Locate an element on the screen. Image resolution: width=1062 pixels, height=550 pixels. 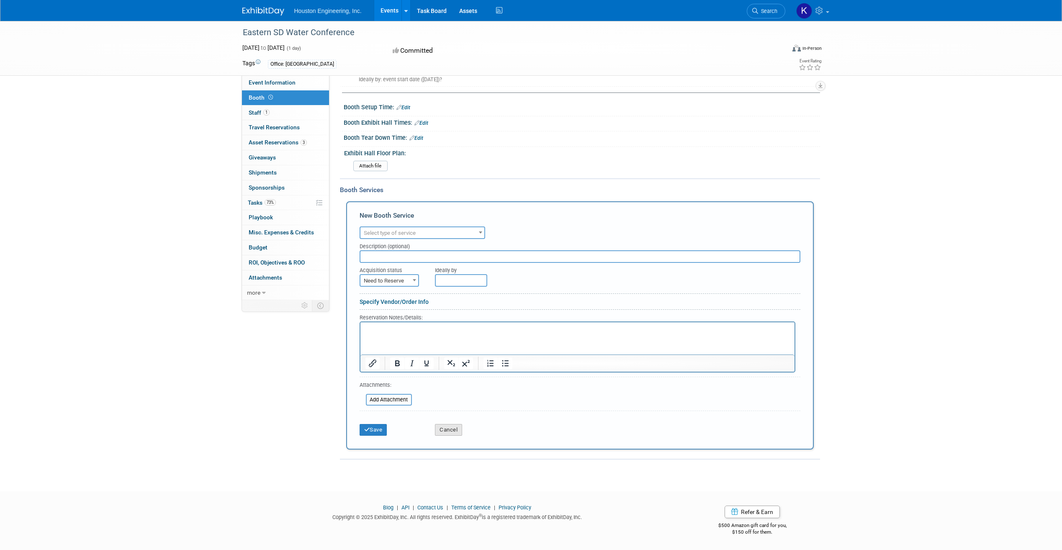
a: Attachments is located at coordinates (285, 277).